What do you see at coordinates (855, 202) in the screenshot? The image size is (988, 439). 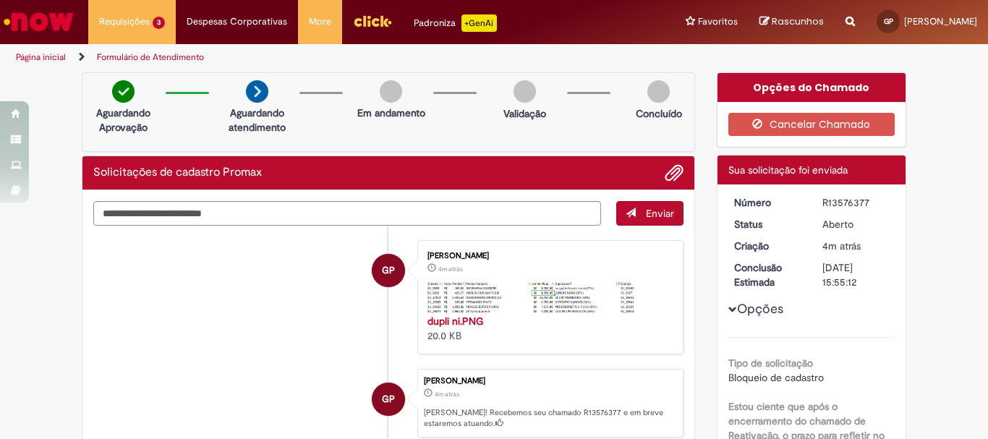 I see `div: R13576377` at bounding box center [855, 202].